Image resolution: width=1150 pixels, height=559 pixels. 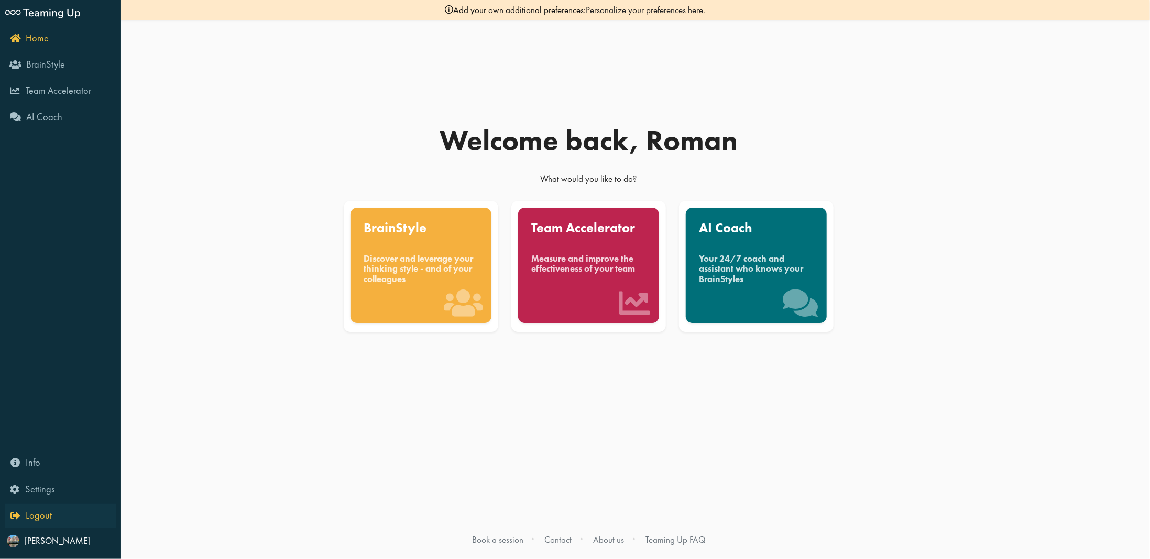 I want to click on a: Settings, so click(x=60, y=489).